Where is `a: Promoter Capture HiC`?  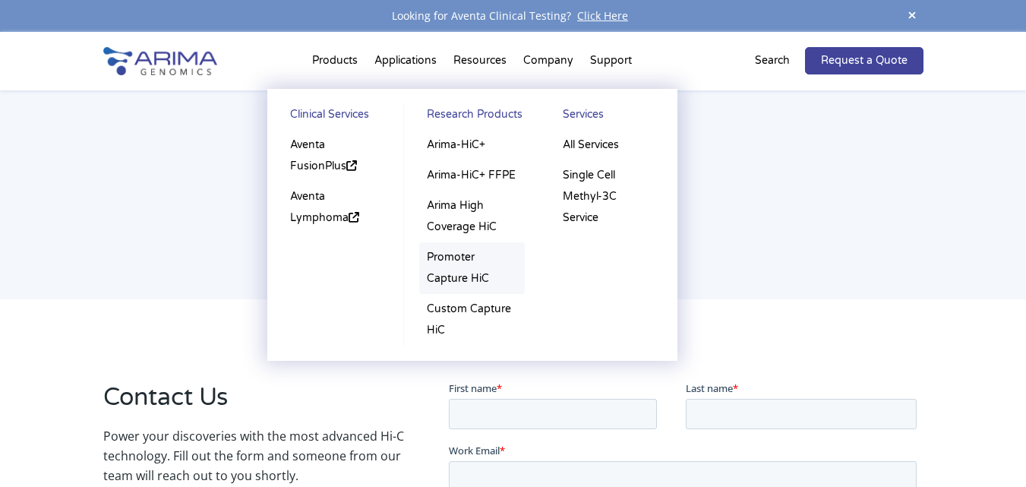
a: Promoter Capture HiC is located at coordinates (471, 268).